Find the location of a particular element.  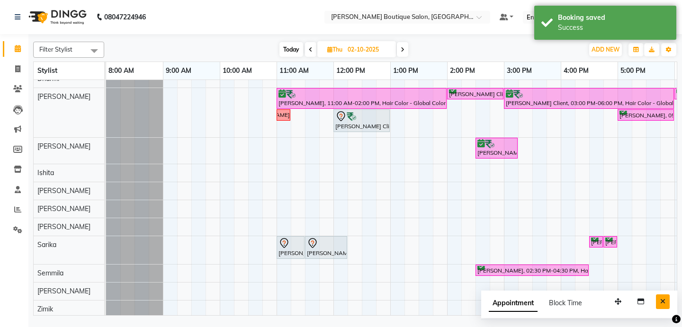

span: Sarika is located at coordinates (47, 245).